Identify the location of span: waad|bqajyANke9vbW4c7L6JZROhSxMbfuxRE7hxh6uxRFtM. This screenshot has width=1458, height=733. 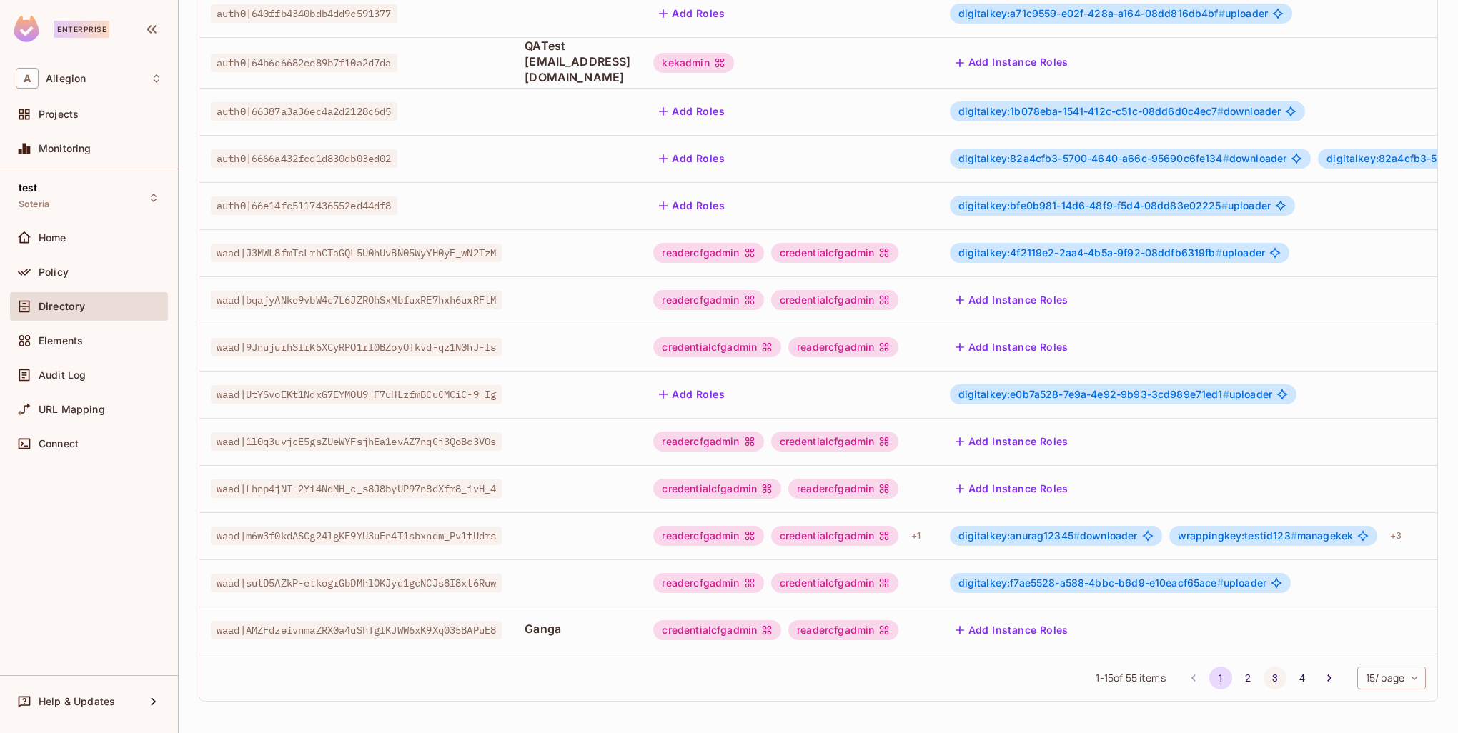
(356, 300).